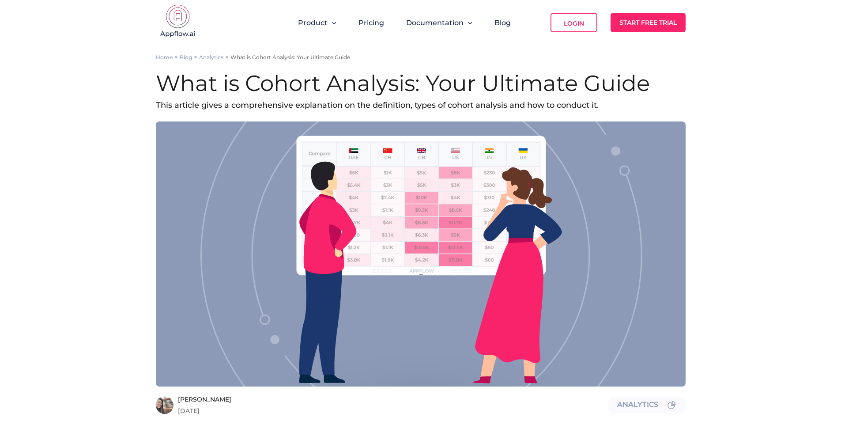  I want to click on a: Home, so click(164, 57).